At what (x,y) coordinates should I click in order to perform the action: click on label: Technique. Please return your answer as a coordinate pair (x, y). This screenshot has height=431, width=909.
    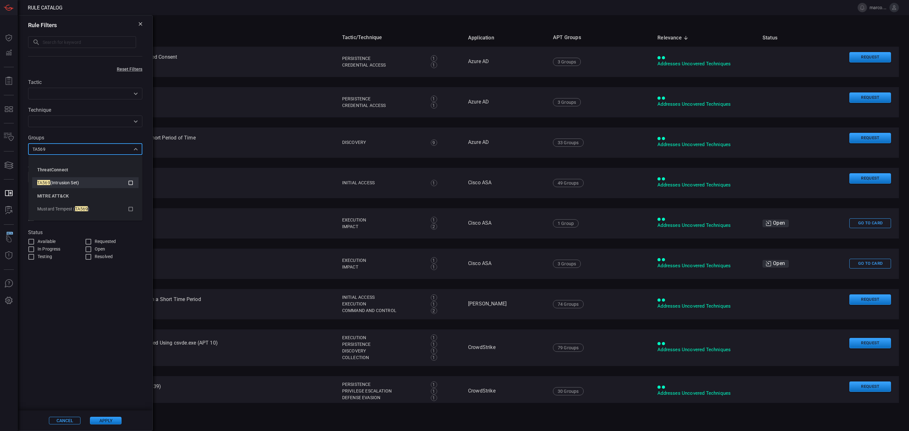
    Looking at the image, I should click on (85, 110).